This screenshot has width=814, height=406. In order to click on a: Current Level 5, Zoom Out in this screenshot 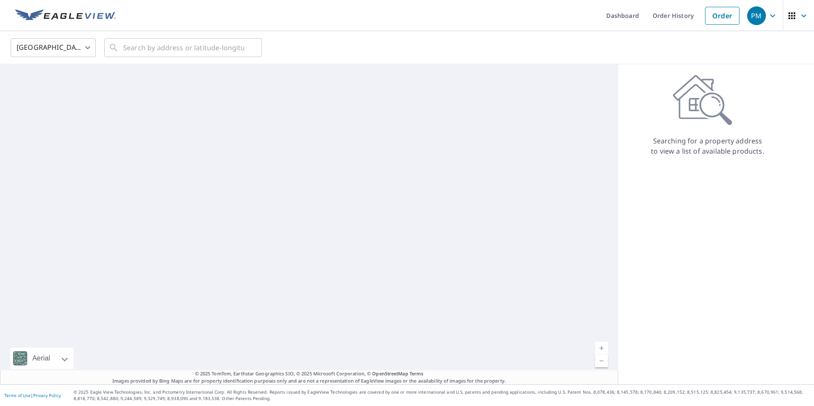, I will do `click(601, 361)`.